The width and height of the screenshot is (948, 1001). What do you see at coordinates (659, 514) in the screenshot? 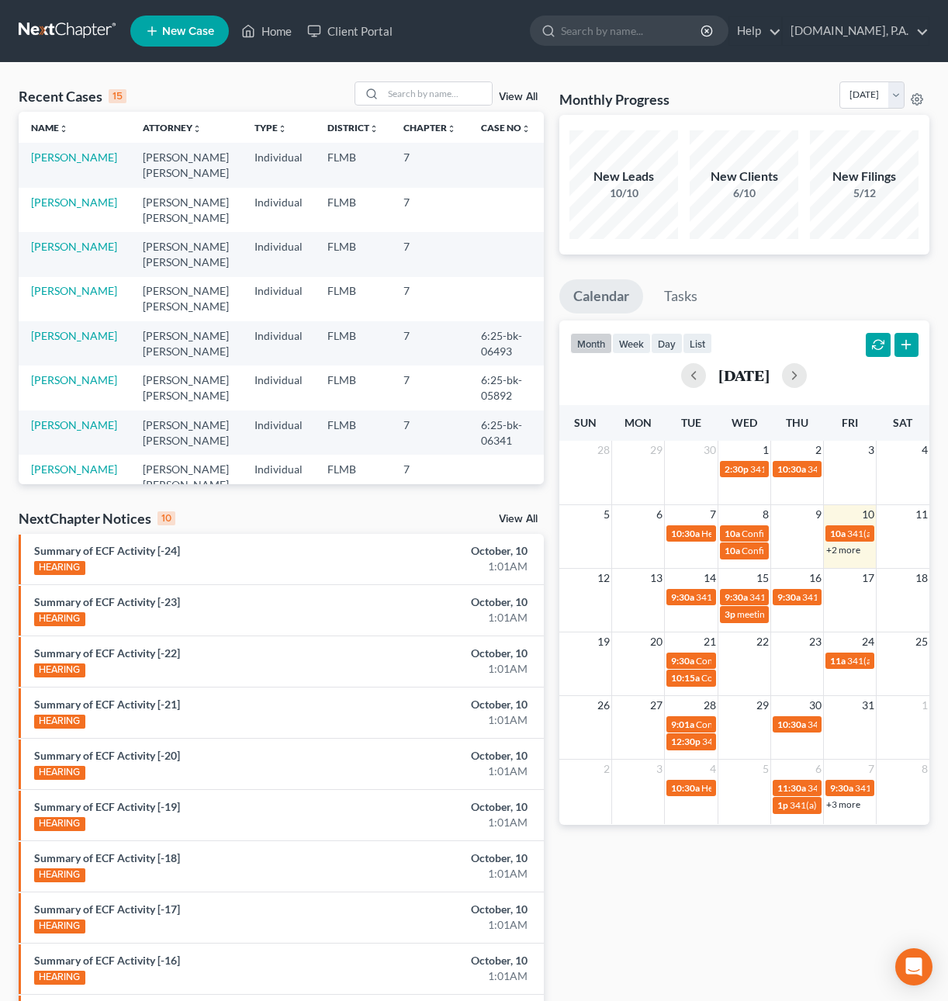
I see `span: 6` at bounding box center [659, 514].